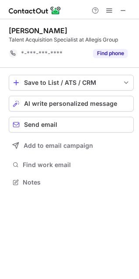 This screenshot has width=139, height=279. Describe the element at coordinates (35, 10) in the screenshot. I see `img: ContactOut v5.3.10` at that location.